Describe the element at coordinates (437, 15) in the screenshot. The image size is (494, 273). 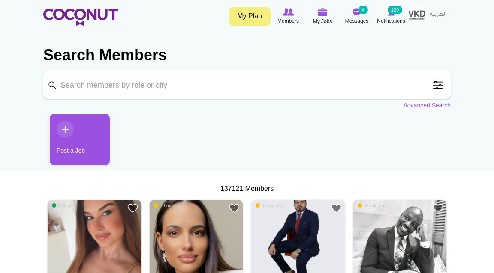
I see `a: العربية` at that location.